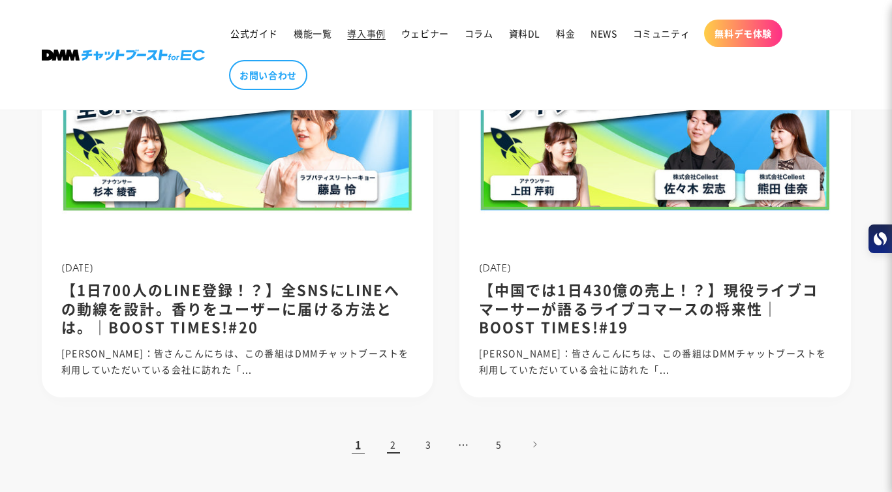 The image size is (892, 492). Describe the element at coordinates (429, 445) in the screenshot. I see `a: 3ページ` at that location.